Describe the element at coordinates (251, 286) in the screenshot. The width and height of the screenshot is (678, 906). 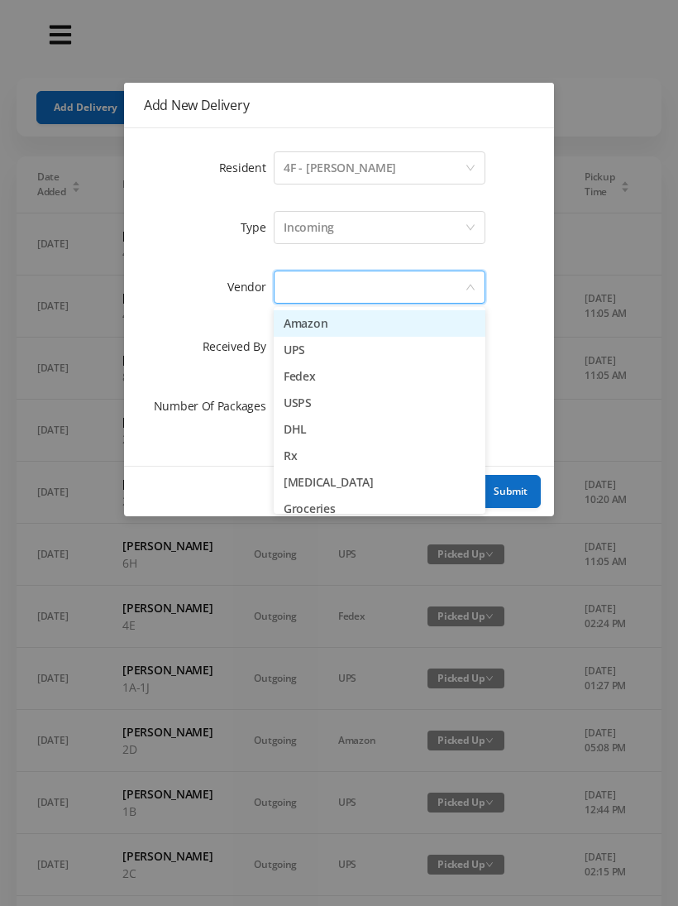
I see `label: Vendor` at that location.